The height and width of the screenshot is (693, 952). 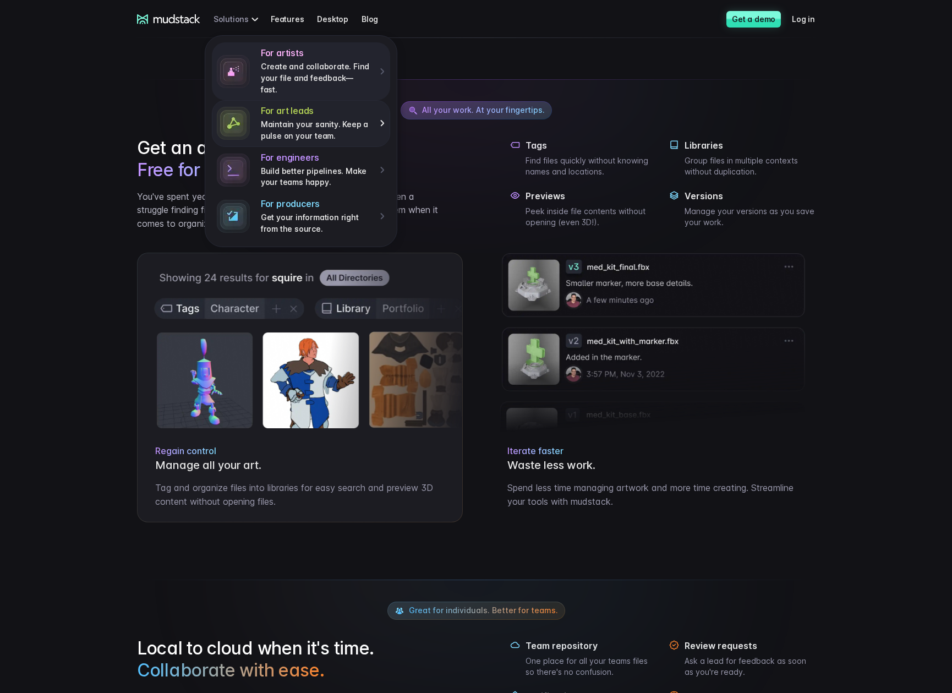 What do you see at coordinates (652, 495) in the screenshot?
I see `p: Spend less time managing artwork and more time creating. Streamline your tools with mudstack.` at bounding box center [652, 495].